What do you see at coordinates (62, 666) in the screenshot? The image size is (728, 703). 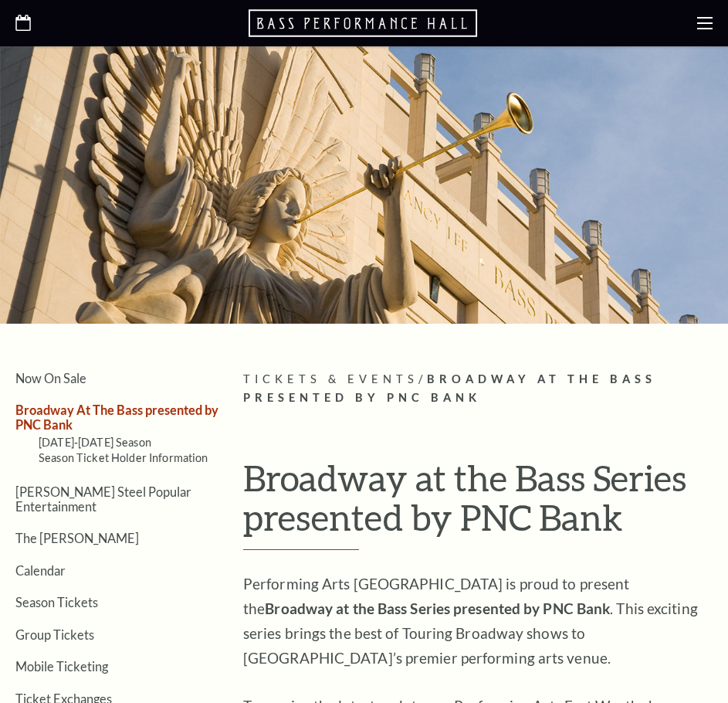 I see `a: Mobile Ticketing` at bounding box center [62, 666].